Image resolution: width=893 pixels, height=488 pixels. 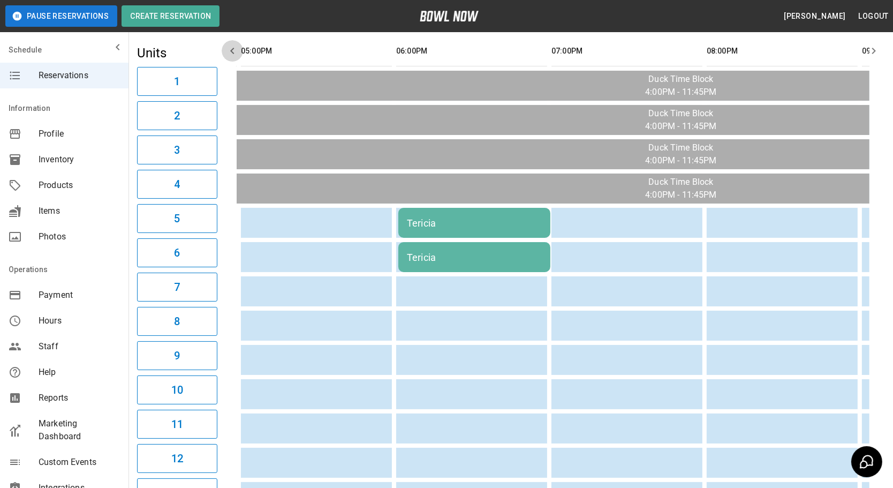 What do you see at coordinates (177, 287) in the screenshot?
I see `h6: 7` at bounding box center [177, 287].